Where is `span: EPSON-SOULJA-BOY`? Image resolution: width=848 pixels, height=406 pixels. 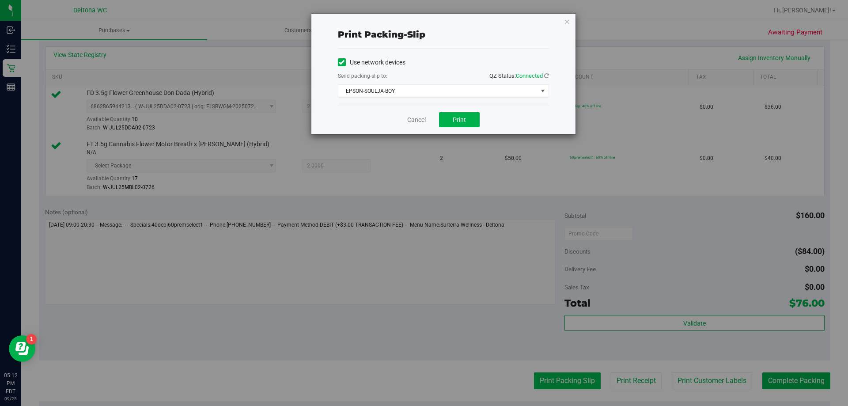
span: EPSON-SOULJA-BOY is located at coordinates (438, 91).